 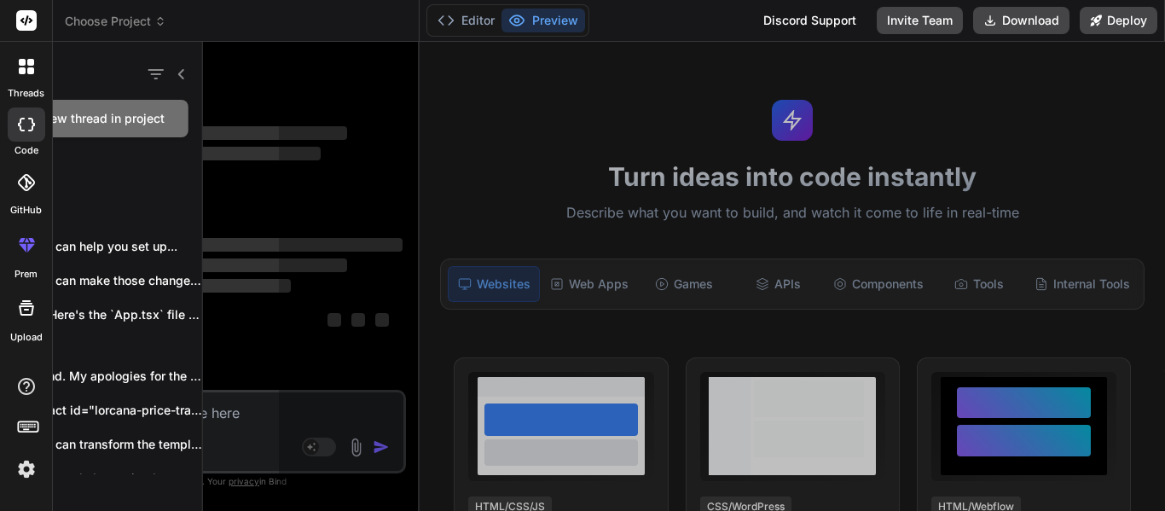 I want to click on label: Upload, so click(x=26, y=337).